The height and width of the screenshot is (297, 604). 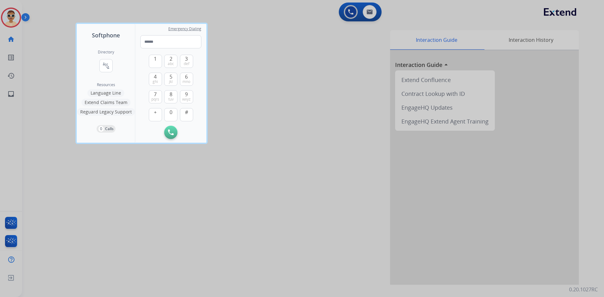 I want to click on span: 0, so click(x=171, y=112).